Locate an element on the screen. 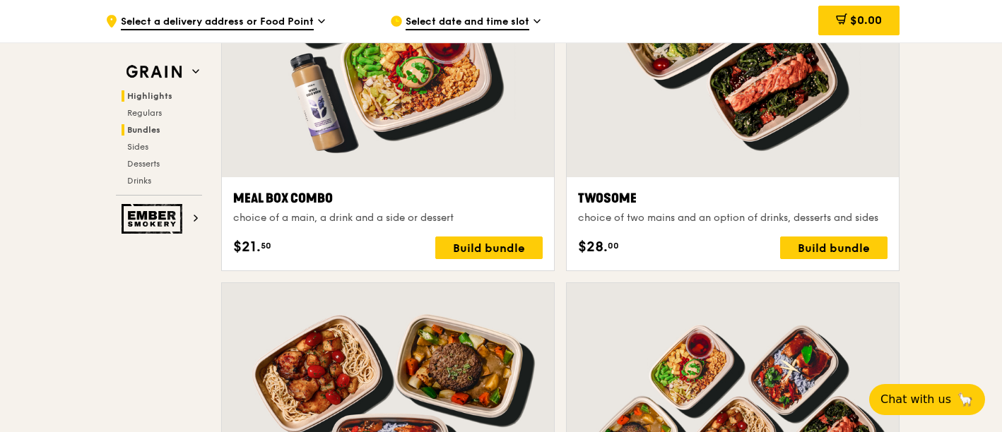 Image resolution: width=1002 pixels, height=432 pixels. span: 50 is located at coordinates (266, 246).